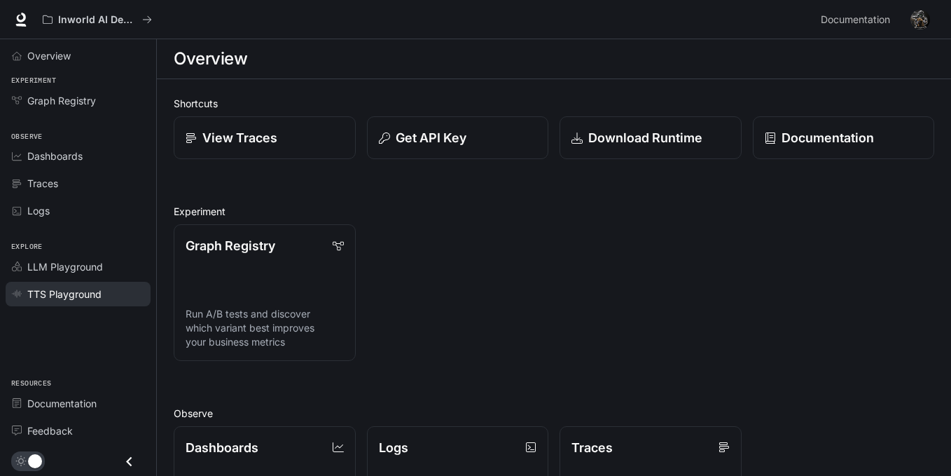  Describe the element at coordinates (240, 137) in the screenshot. I see `p: View Traces` at that location.